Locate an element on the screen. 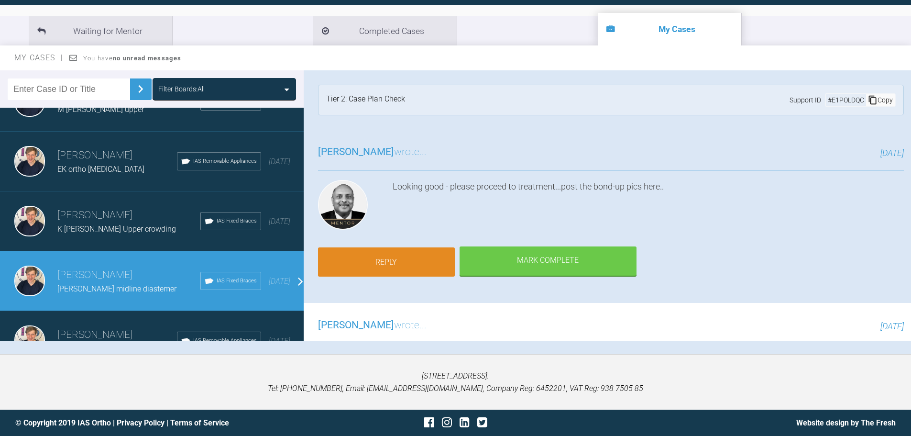  img: Utpalendu Bose is located at coordinates (343, 205).